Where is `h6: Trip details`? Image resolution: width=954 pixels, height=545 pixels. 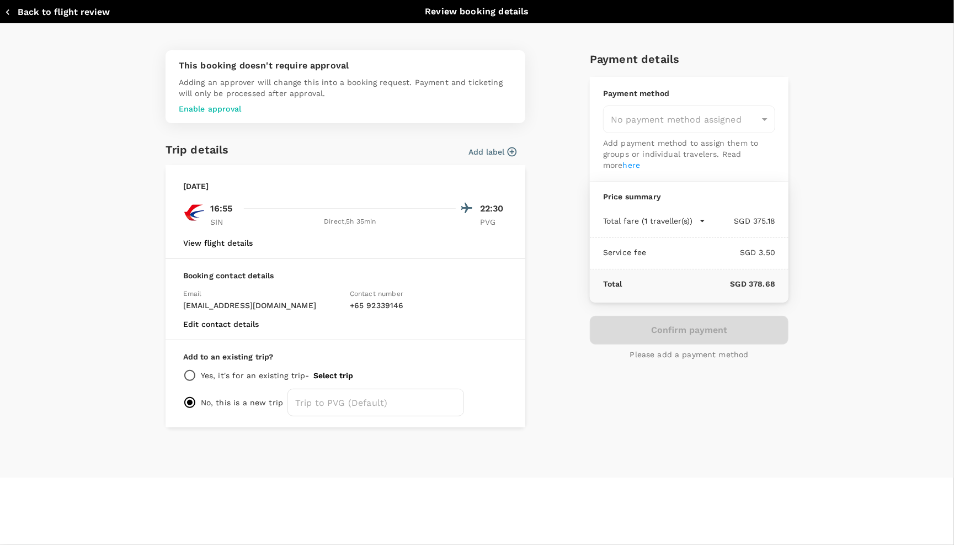 h6: Trip details is located at coordinates (197, 150).